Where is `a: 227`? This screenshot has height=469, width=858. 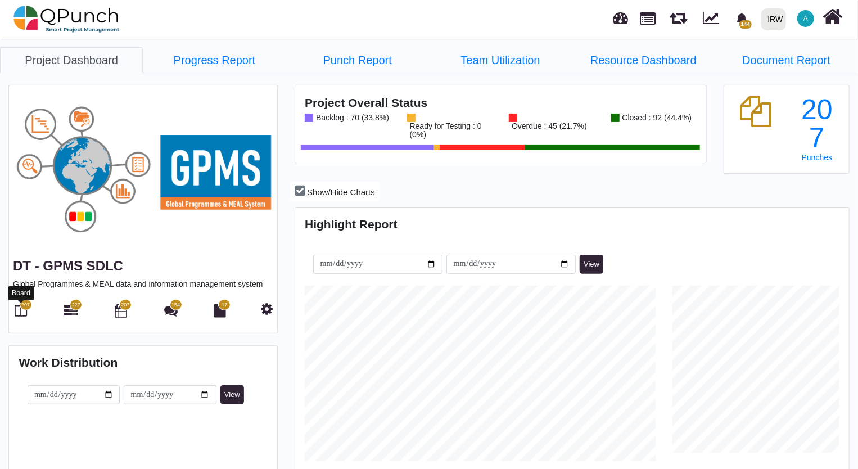
a: 227 is located at coordinates (71, 313).